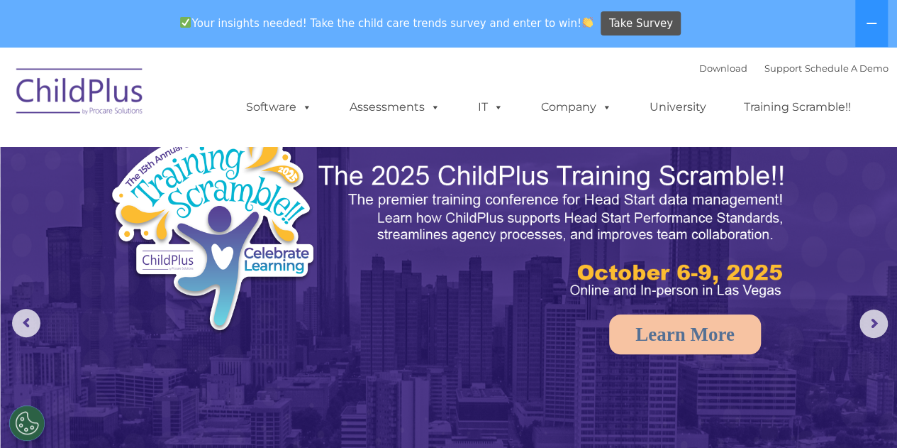  What do you see at coordinates (387, 23) in the screenshot?
I see `span: Your insights needed! Take the child care trends survey and enter to win!` at bounding box center [387, 23].